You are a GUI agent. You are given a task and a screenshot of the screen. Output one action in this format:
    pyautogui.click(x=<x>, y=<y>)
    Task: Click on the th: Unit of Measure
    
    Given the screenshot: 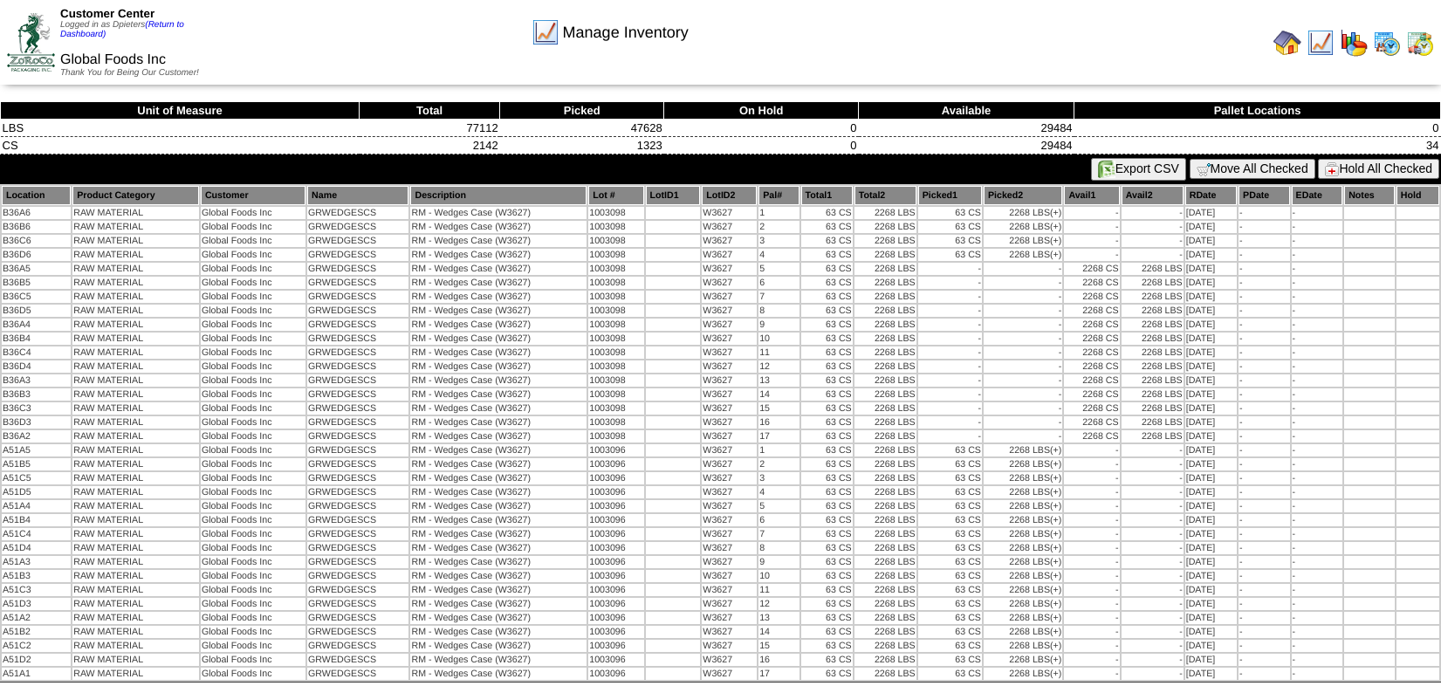 What is the action you would take?
    pyautogui.click(x=180, y=111)
    